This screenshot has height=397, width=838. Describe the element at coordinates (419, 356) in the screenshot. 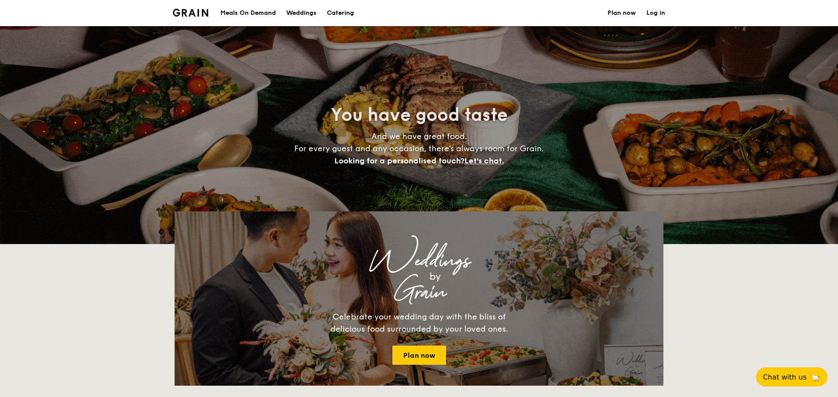

I see `a: Plan now` at that location.